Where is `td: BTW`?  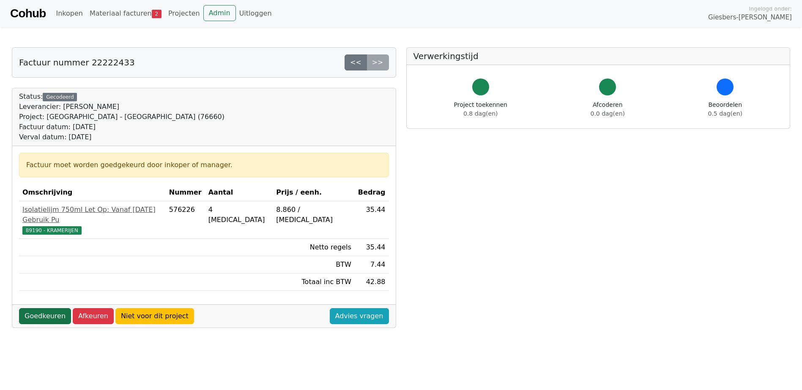 td: BTW is located at coordinates (314, 265).